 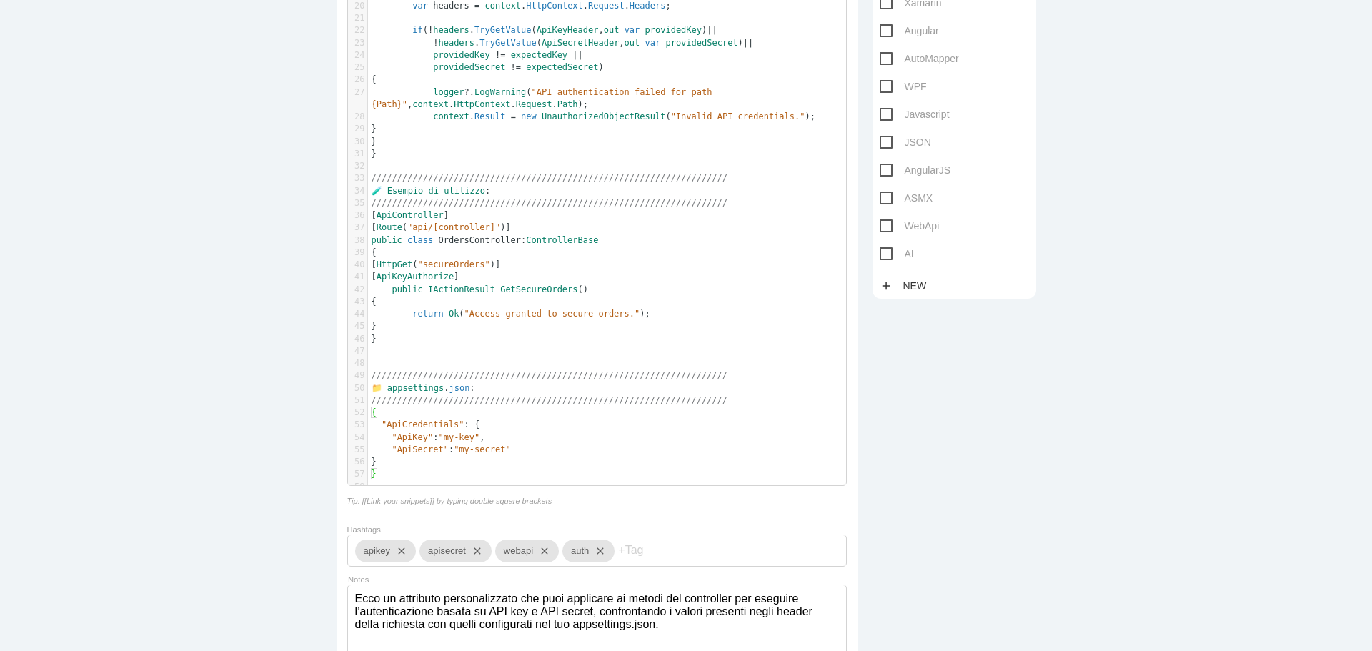 I want to click on div: 35, so click(x=357, y=203).